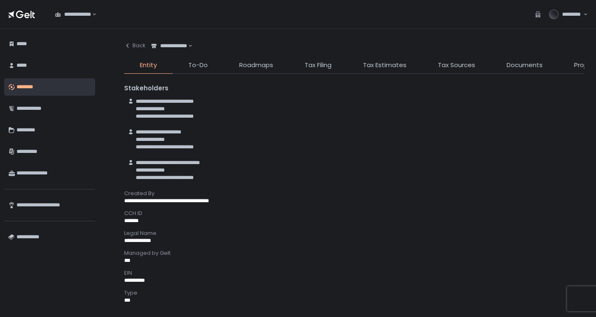  Describe the element at coordinates (354, 253) in the screenshot. I see `div: Managed by Gelt` at that location.